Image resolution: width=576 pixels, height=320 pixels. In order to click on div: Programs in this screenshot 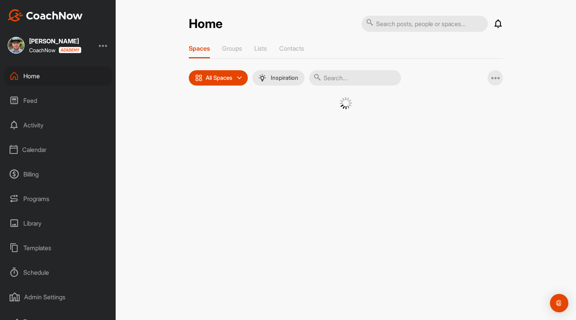, I will do `click(58, 198)`.